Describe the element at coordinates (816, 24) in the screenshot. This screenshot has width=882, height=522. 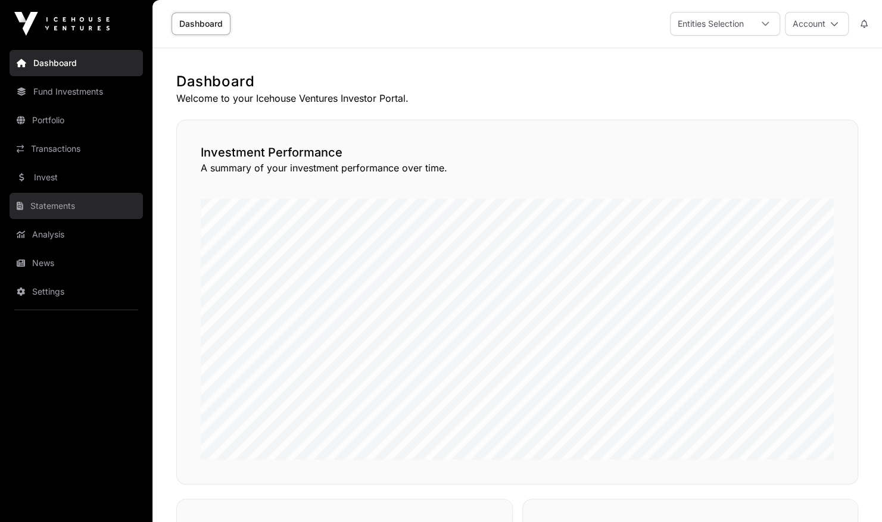
I see `button: Account` at that location.